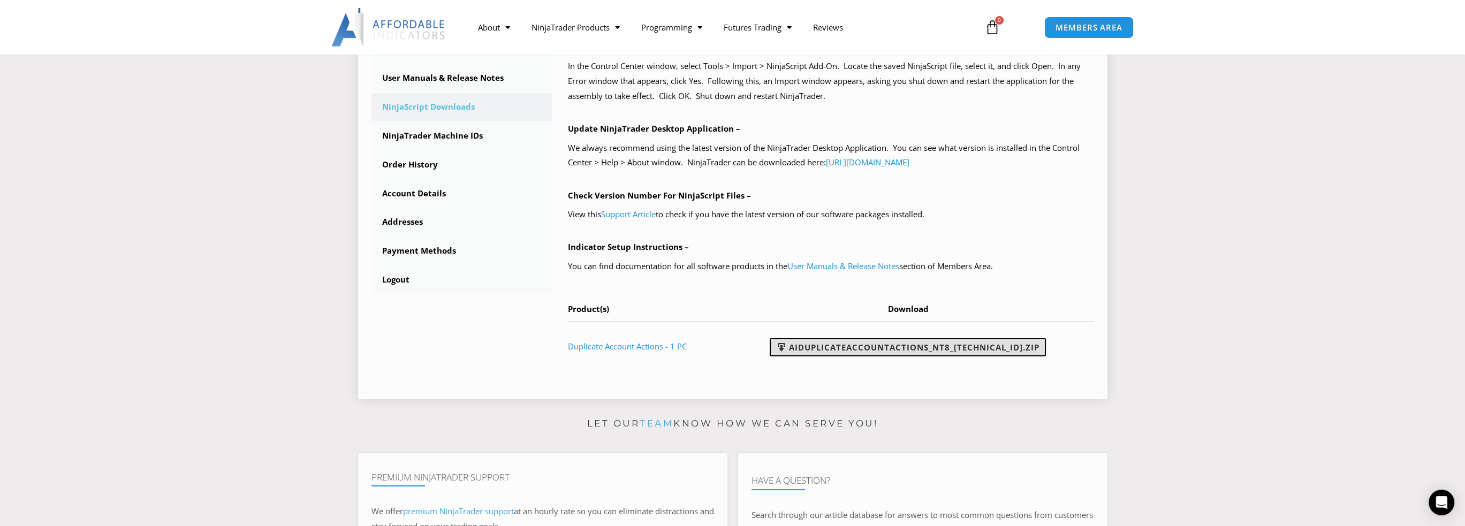 This screenshot has width=1465, height=526. Describe the element at coordinates (462, 164) in the screenshot. I see `nav: Account pages` at that location.